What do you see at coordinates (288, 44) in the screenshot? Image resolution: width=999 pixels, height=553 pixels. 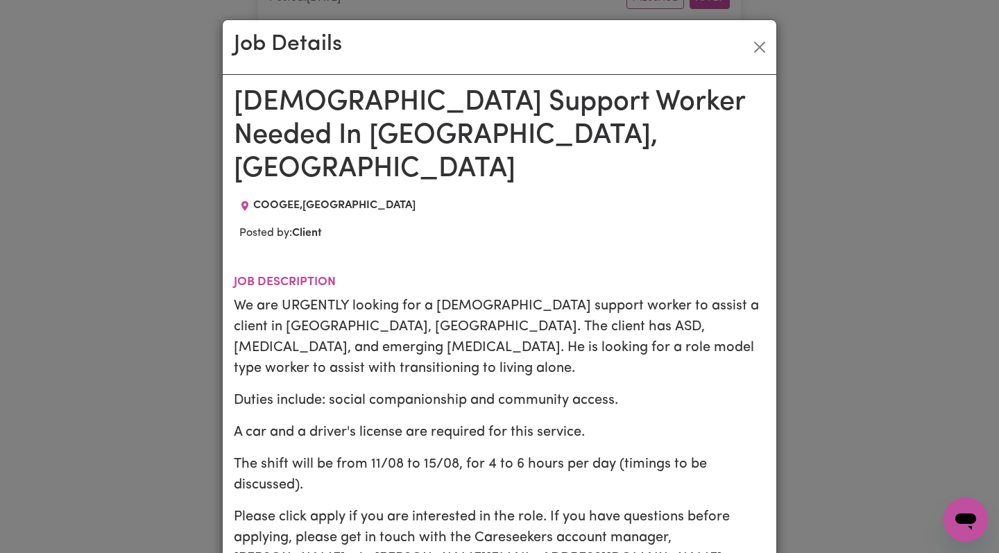 I see `h2: Job Details` at bounding box center [288, 44].